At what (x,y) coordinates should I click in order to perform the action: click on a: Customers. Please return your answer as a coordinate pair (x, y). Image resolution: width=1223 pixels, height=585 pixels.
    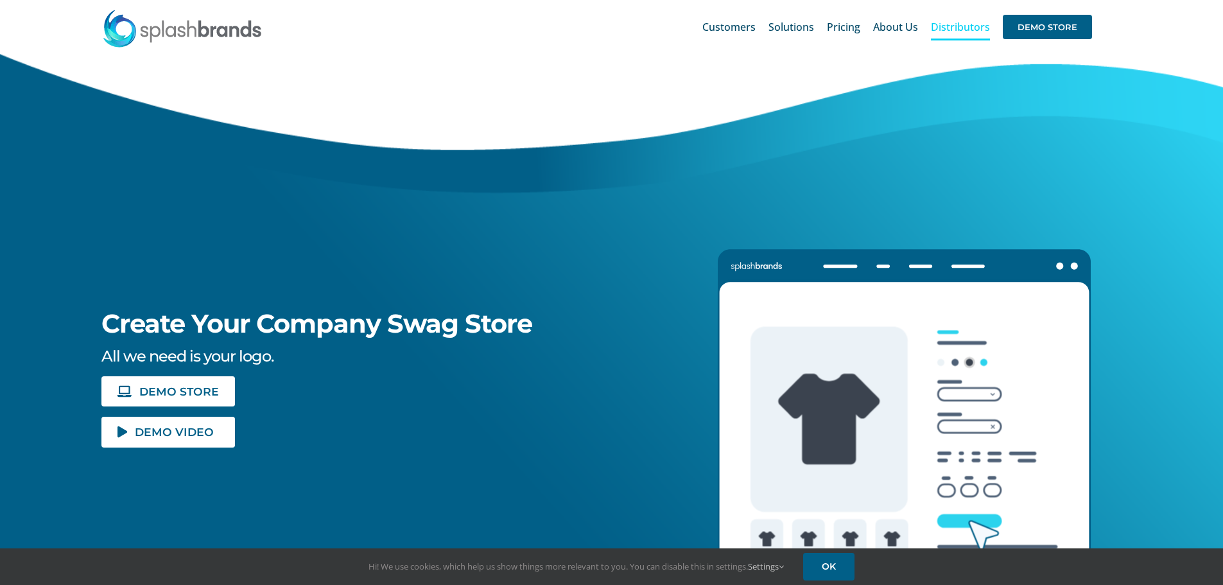
    Looking at the image, I should click on (729, 27).